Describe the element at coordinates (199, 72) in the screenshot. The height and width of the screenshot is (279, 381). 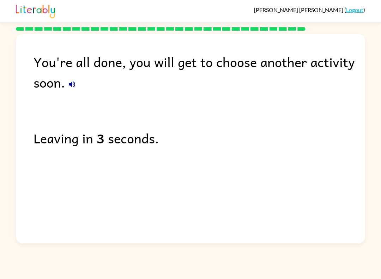
I see `div: You're all done, you will get to choose another activity soon.` at that location.